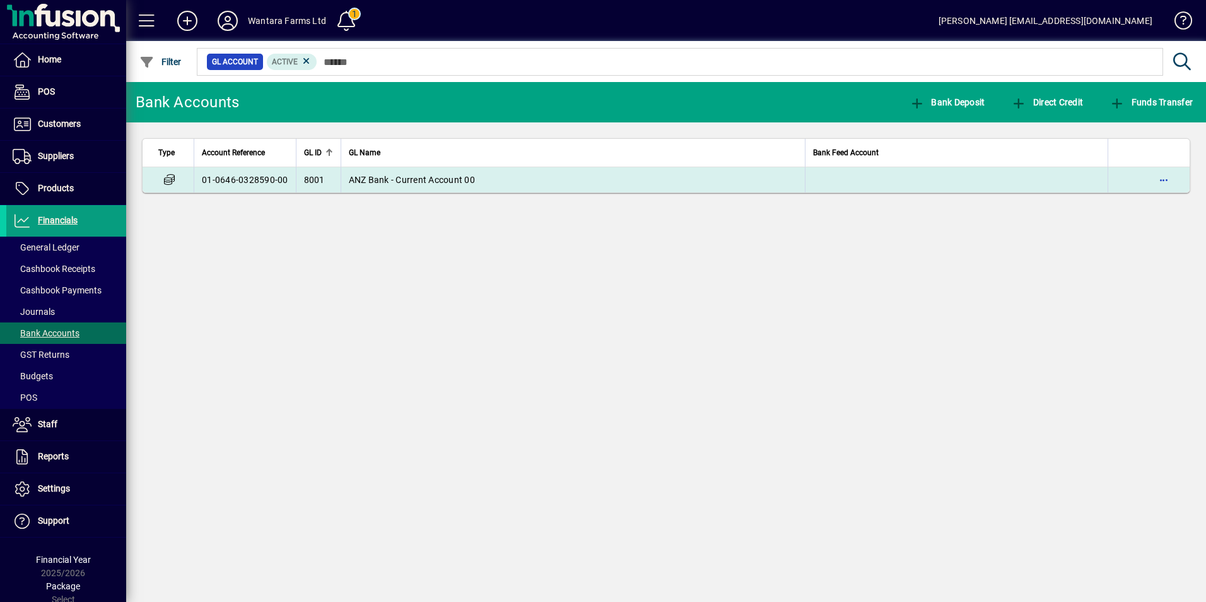 This screenshot has height=602, width=1206. Describe the element at coordinates (33, 312) in the screenshot. I see `span: Journals` at that location.